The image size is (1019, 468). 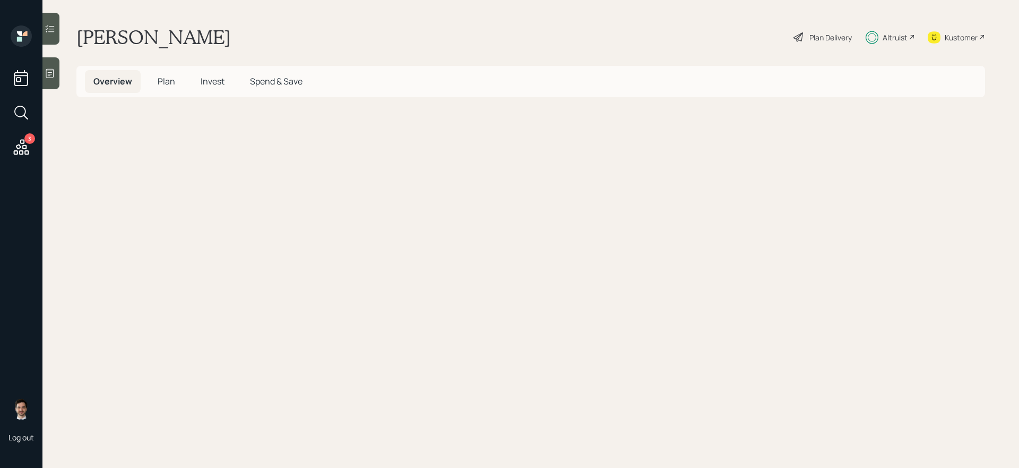 I want to click on div: 3, so click(x=30, y=139).